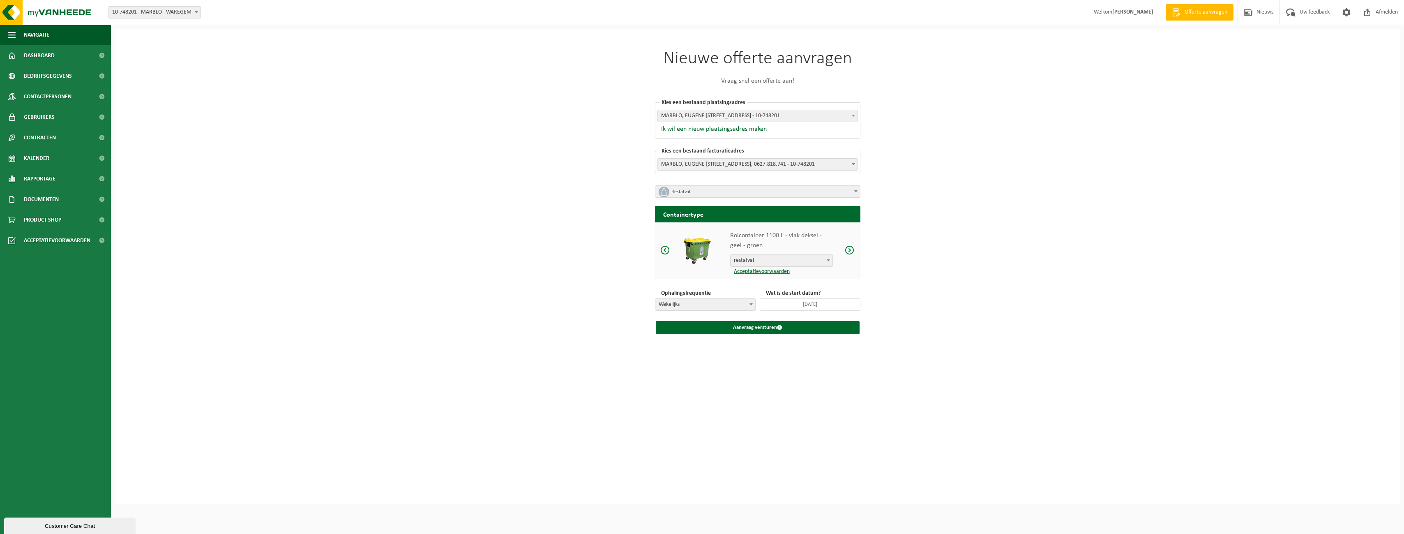  I want to click on button: Aanvraag versturen, so click(758, 327).